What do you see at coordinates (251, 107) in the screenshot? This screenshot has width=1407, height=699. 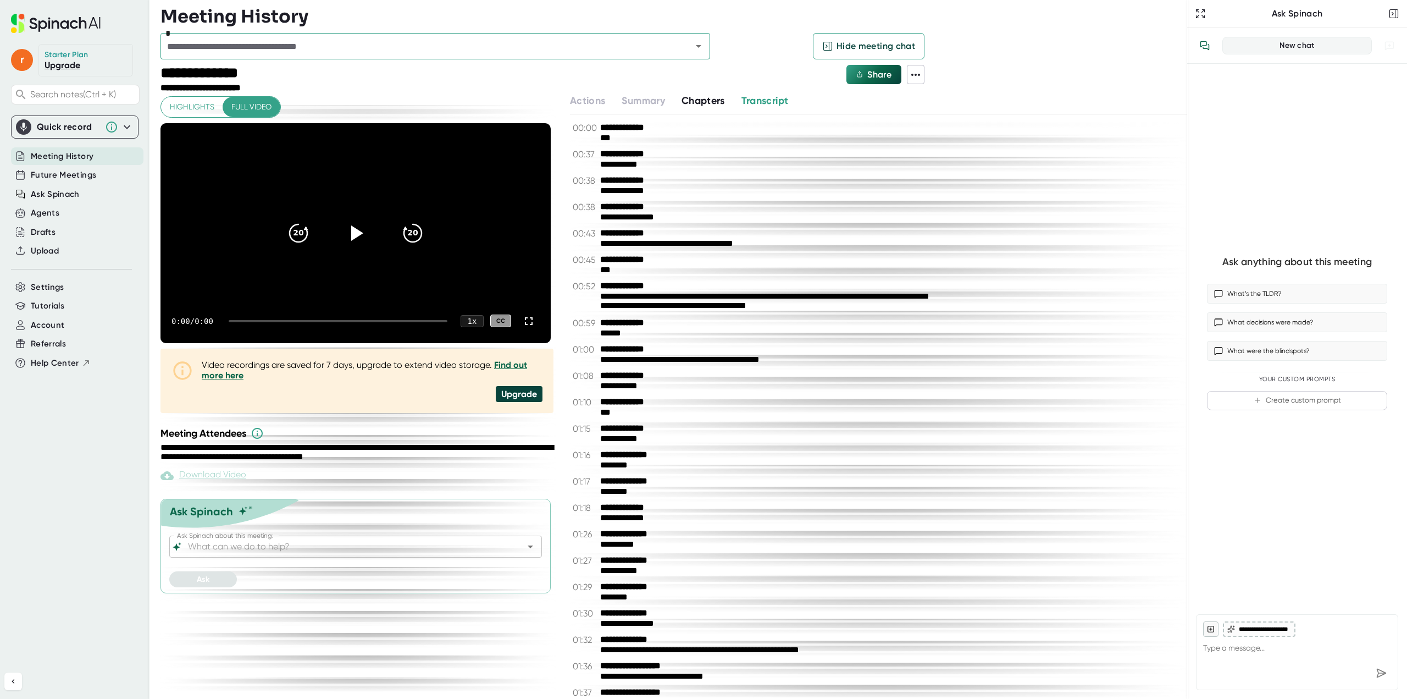 I see `button: Full video` at bounding box center [251, 107].